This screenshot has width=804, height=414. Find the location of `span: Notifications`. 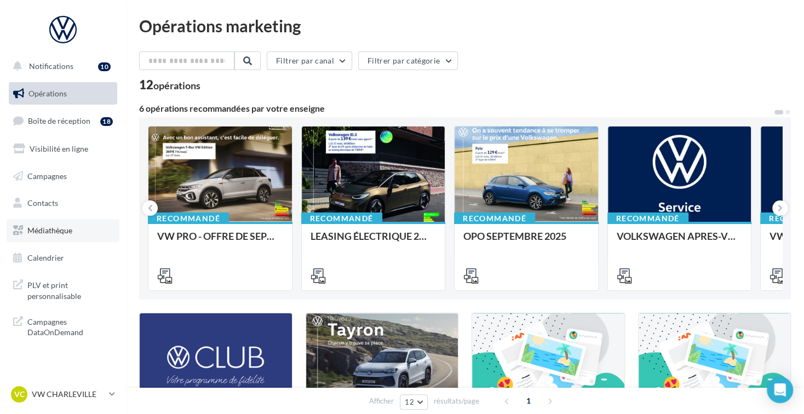

span: Notifications is located at coordinates (51, 66).